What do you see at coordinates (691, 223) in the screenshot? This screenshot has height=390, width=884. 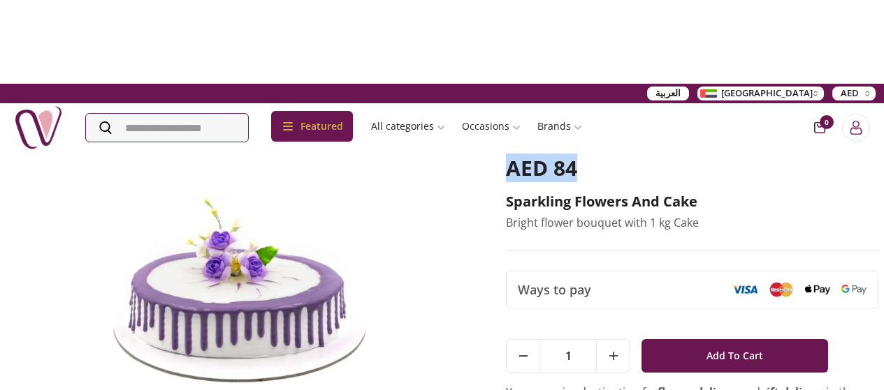 I see `p: Bright flower bouquet with 1 kg Cake` at bounding box center [691, 223].